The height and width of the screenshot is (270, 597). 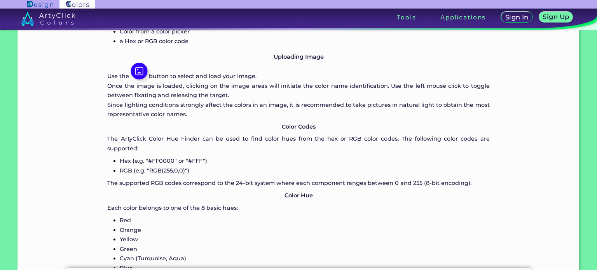 I want to click on p: RGB (e.g. "RGB(255,0,0)"), so click(x=304, y=171).